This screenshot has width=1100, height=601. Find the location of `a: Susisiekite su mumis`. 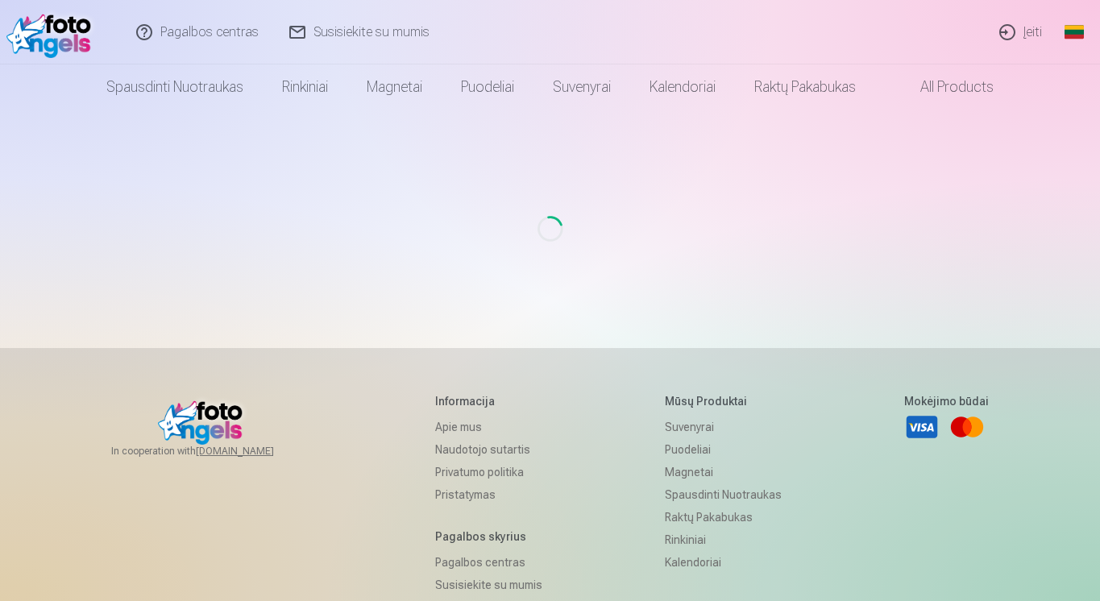

a: Susisiekite su mumis is located at coordinates (488, 585).